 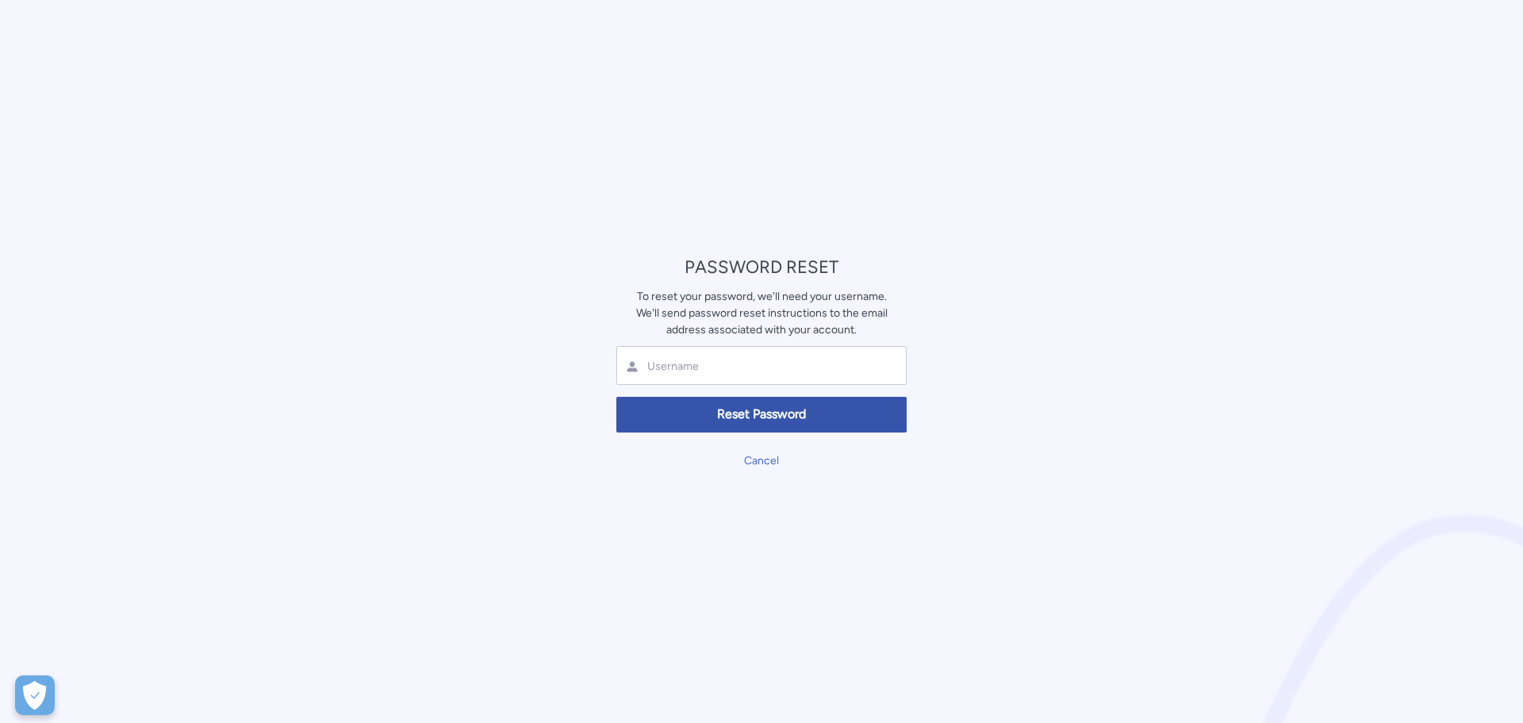 I want to click on a: Cancel, so click(x=761, y=460).